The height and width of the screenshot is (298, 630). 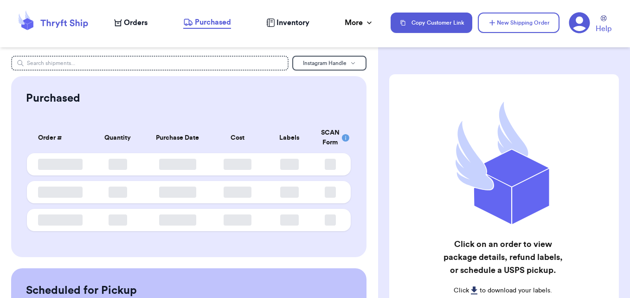 What do you see at coordinates (150, 63) in the screenshot?
I see `input: Search shipments...` at bounding box center [150, 63].